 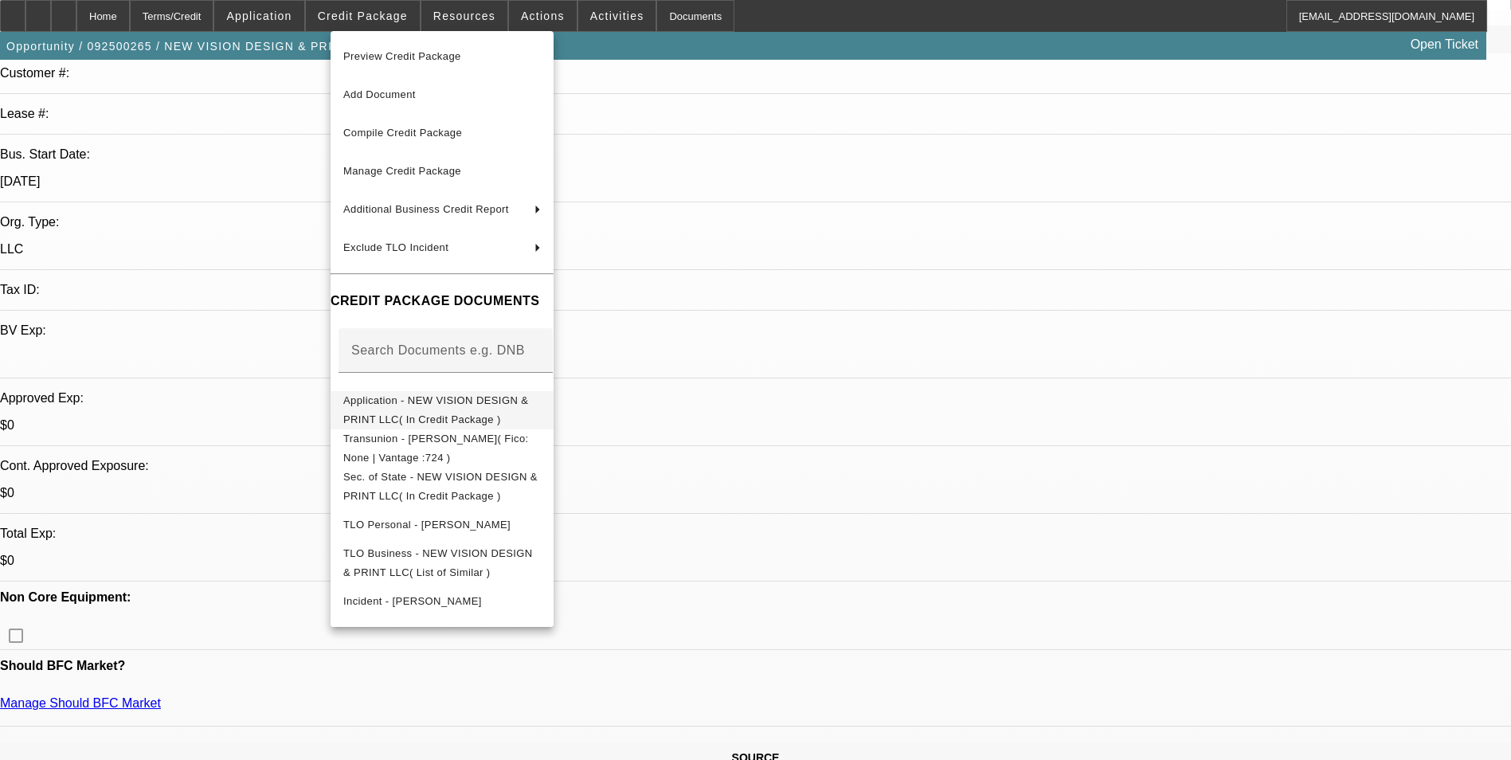 What do you see at coordinates (442, 525) in the screenshot?
I see `button: TLO Personal - Miller, Ben` at bounding box center [442, 525].